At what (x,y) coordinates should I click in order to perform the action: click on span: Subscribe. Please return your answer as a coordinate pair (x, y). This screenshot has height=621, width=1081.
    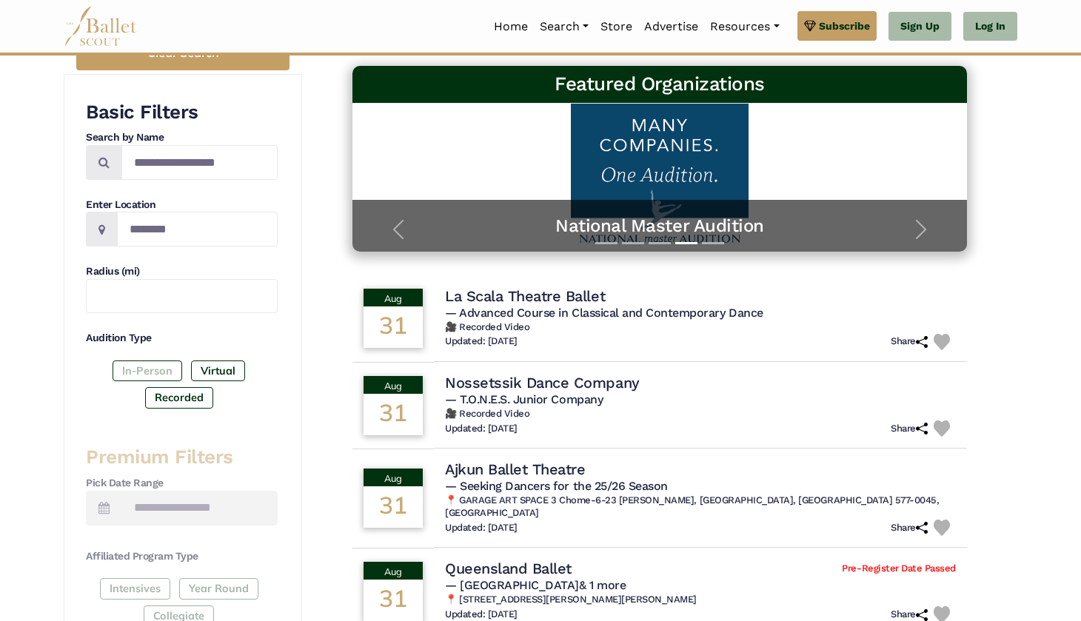
    Looking at the image, I should click on (844, 26).